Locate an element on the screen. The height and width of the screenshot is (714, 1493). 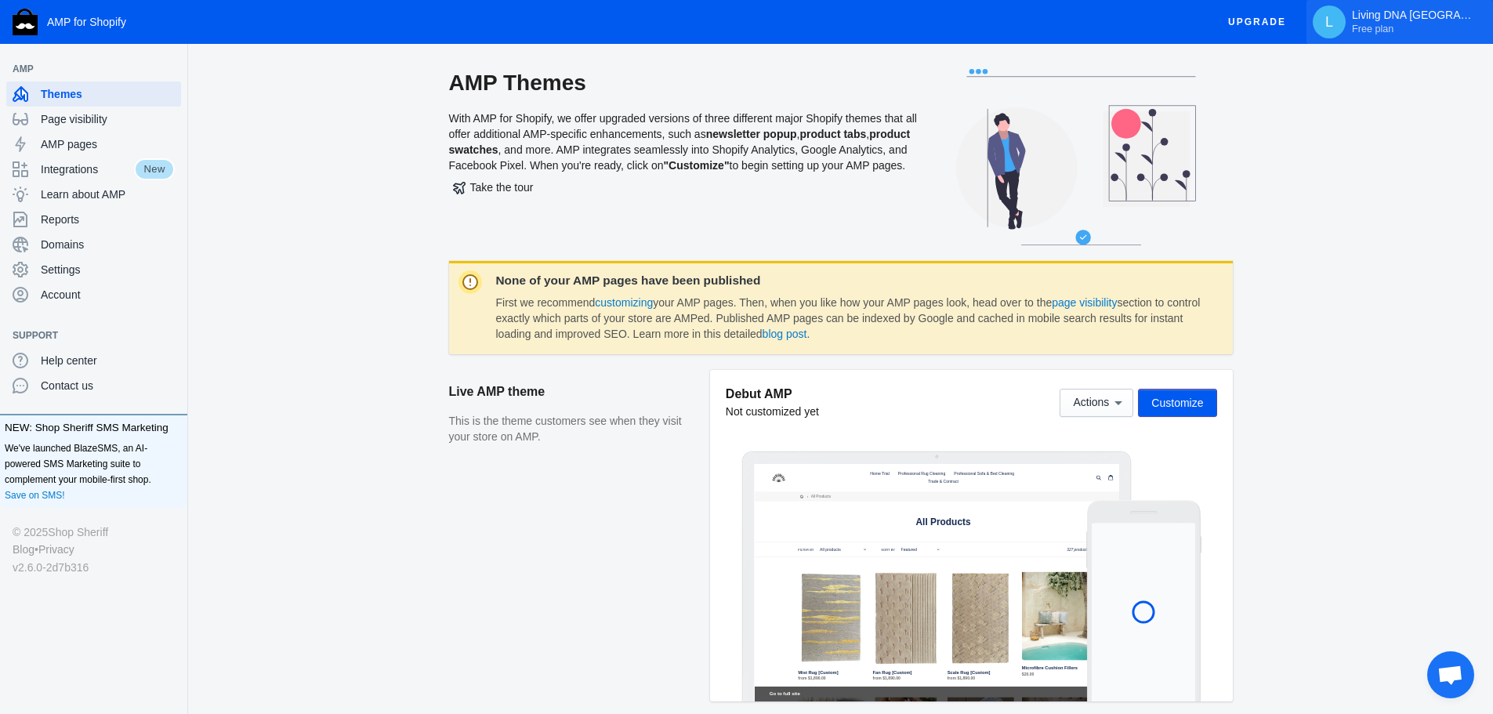
a: Professional Sofa & Bed Cleaning is located at coordinates (675, 31).